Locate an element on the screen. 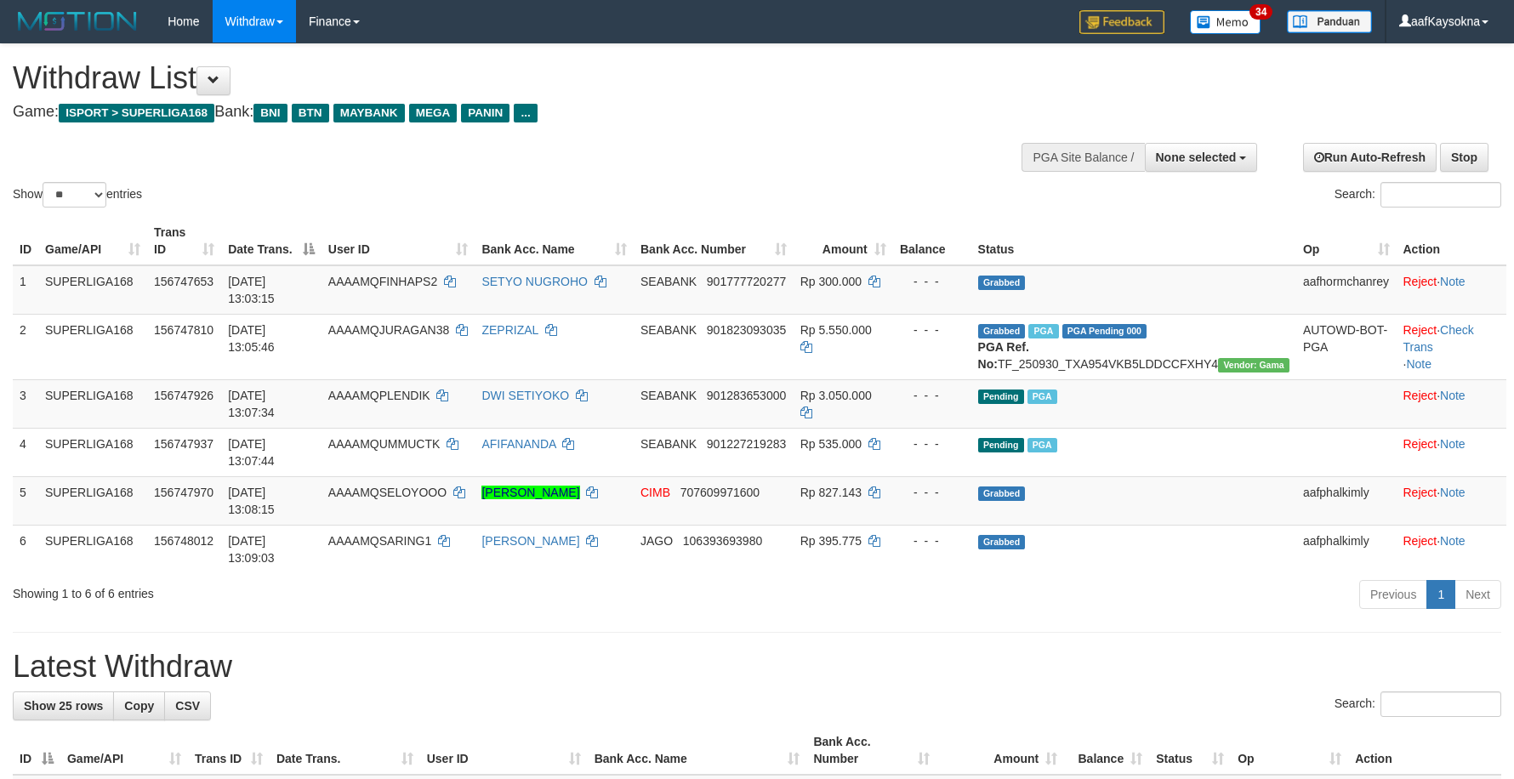  a: Check Trans is located at coordinates (1439, 339).